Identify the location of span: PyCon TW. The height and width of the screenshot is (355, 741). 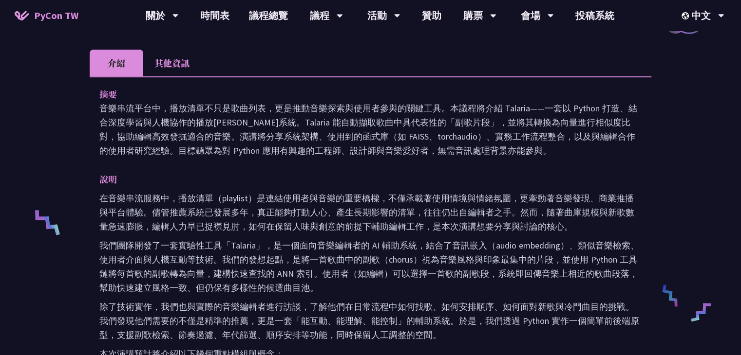
(56, 16).